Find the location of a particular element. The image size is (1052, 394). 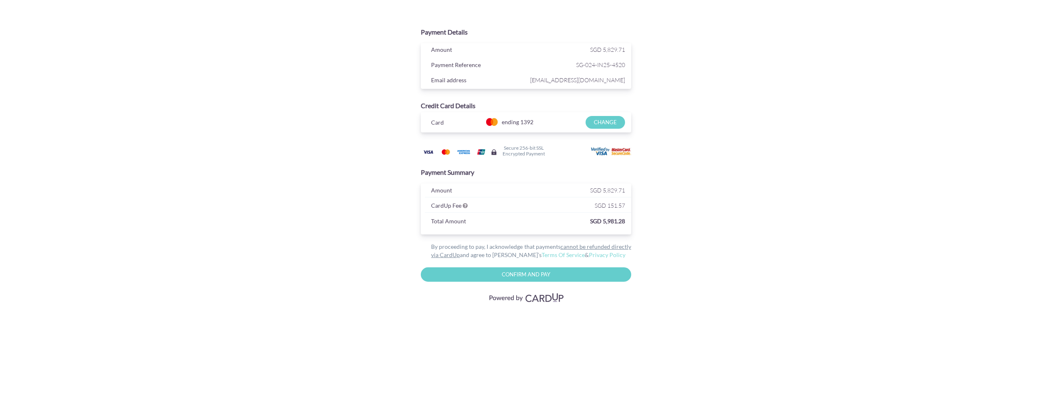

div: SGD 5,981.28 is located at coordinates (562, 222).